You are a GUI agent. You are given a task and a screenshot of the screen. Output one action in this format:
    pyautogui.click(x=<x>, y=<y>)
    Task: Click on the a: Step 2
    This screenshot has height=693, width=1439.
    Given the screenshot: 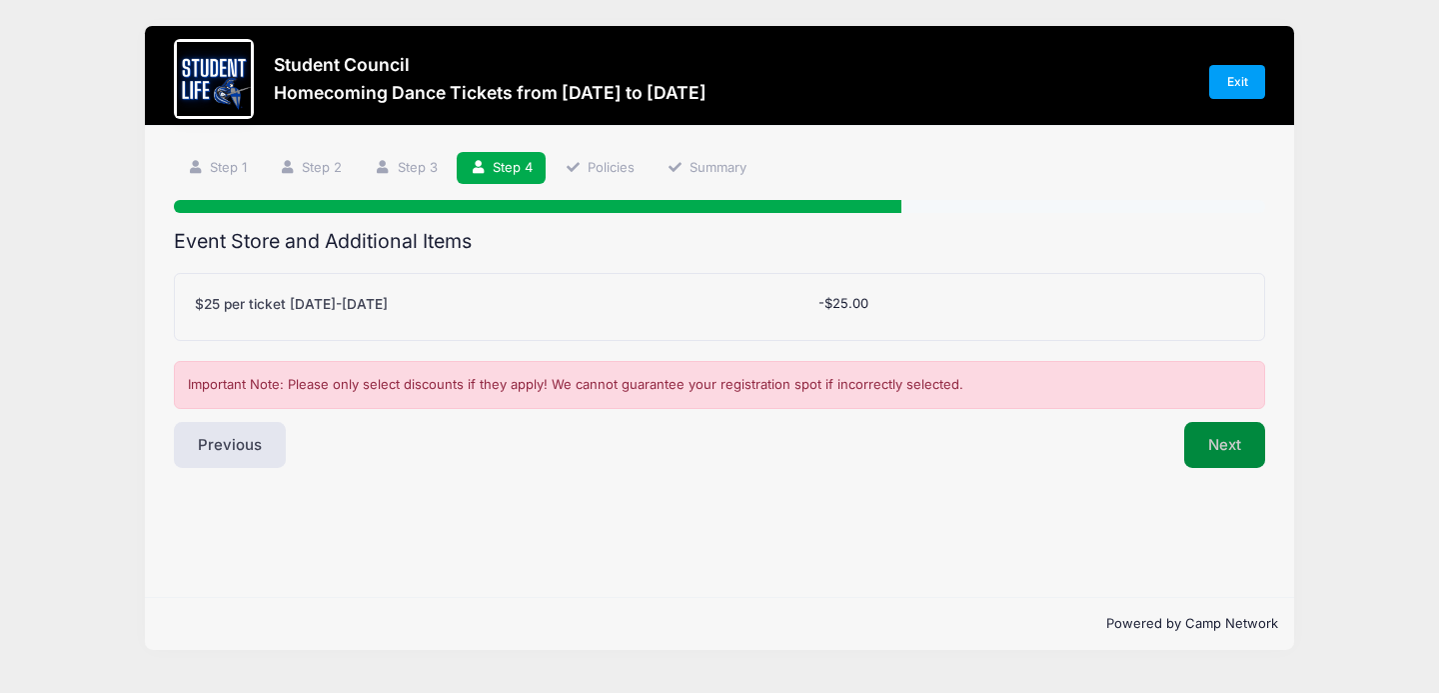 What is the action you would take?
    pyautogui.click(x=311, y=168)
    